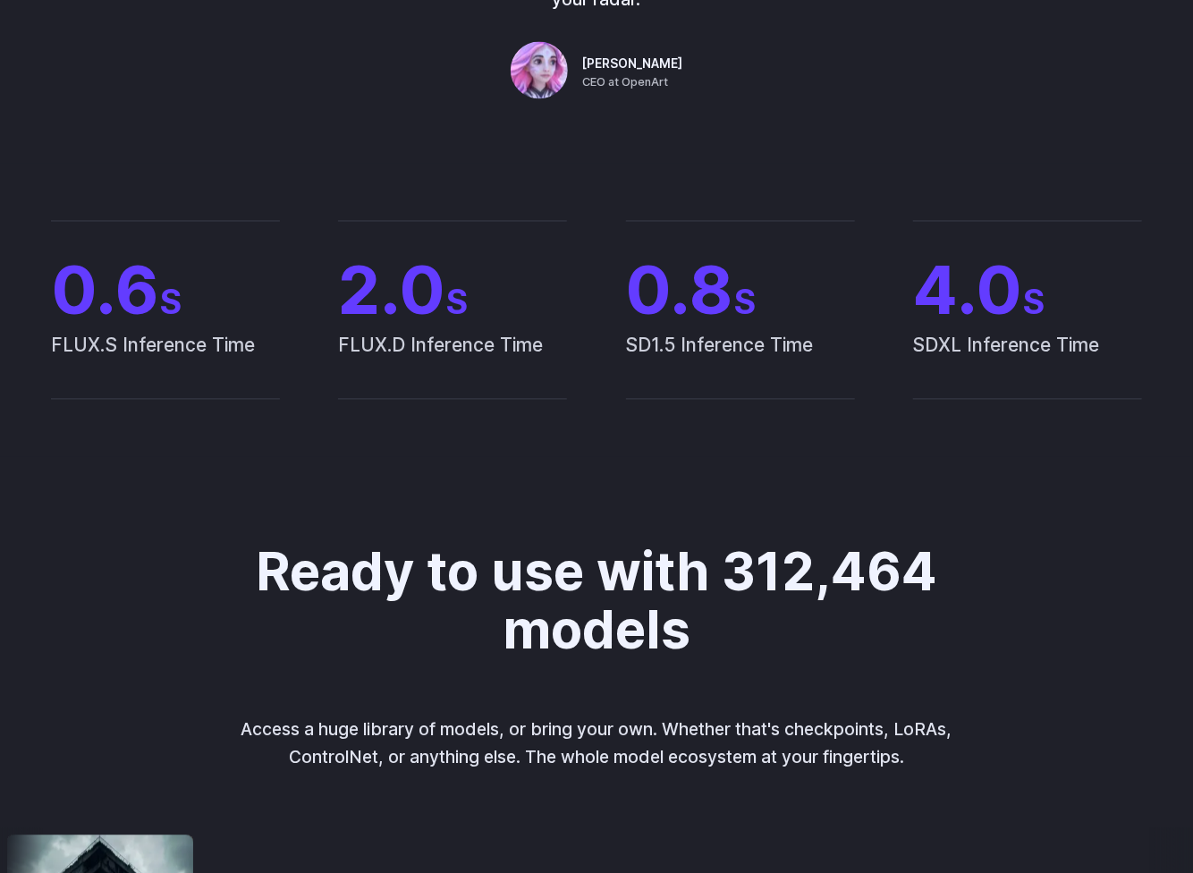 Image resolution: width=1193 pixels, height=873 pixels. What do you see at coordinates (596, 743) in the screenshot?
I see `p: Access a huge library of models, or bring your own. Whether that's checkpoints, LoRAs, ControlNet...` at bounding box center [596, 743].